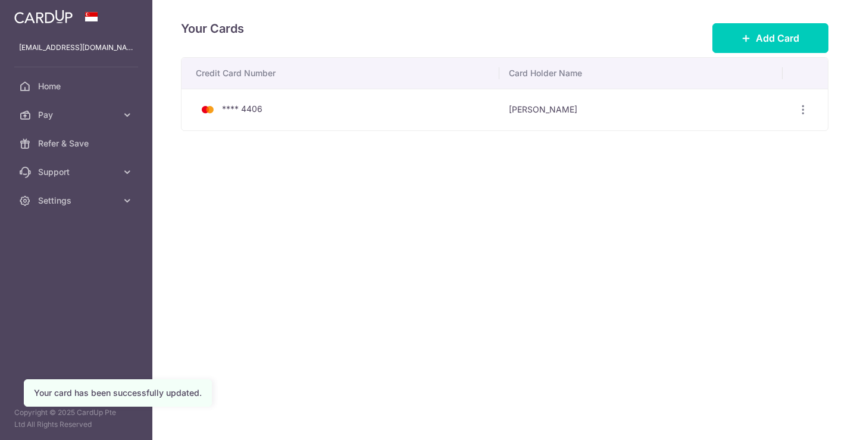 The height and width of the screenshot is (440, 857). I want to click on span: Refer & Save, so click(77, 143).